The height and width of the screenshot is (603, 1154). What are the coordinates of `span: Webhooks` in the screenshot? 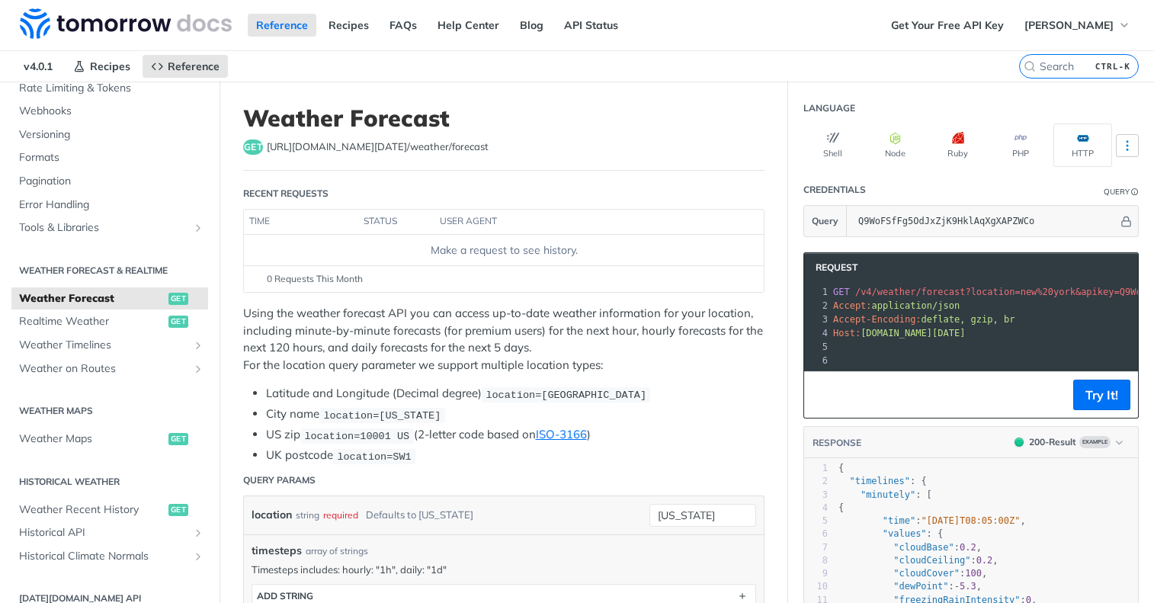 It's located at (111, 111).